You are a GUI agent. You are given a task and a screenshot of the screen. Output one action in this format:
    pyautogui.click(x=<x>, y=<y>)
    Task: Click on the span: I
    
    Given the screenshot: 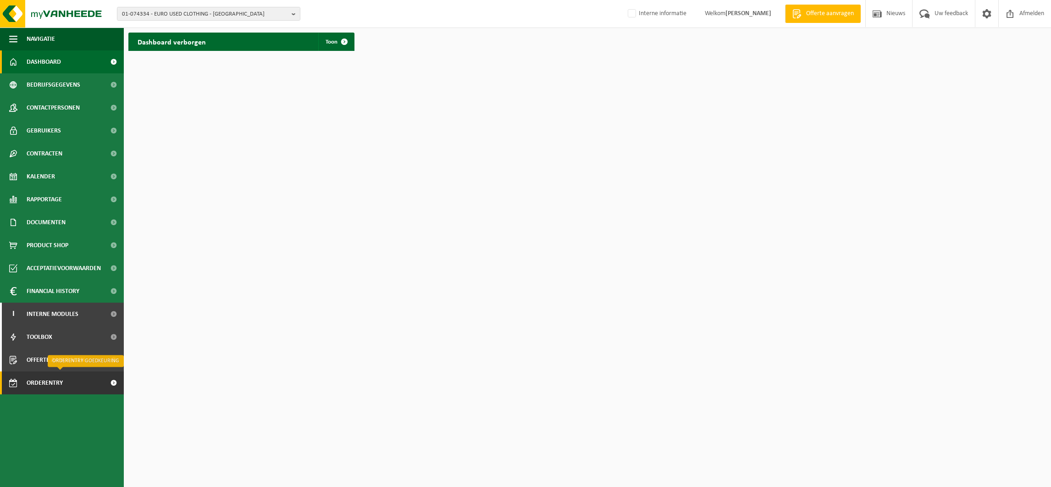 What is the action you would take?
    pyautogui.click(x=13, y=314)
    